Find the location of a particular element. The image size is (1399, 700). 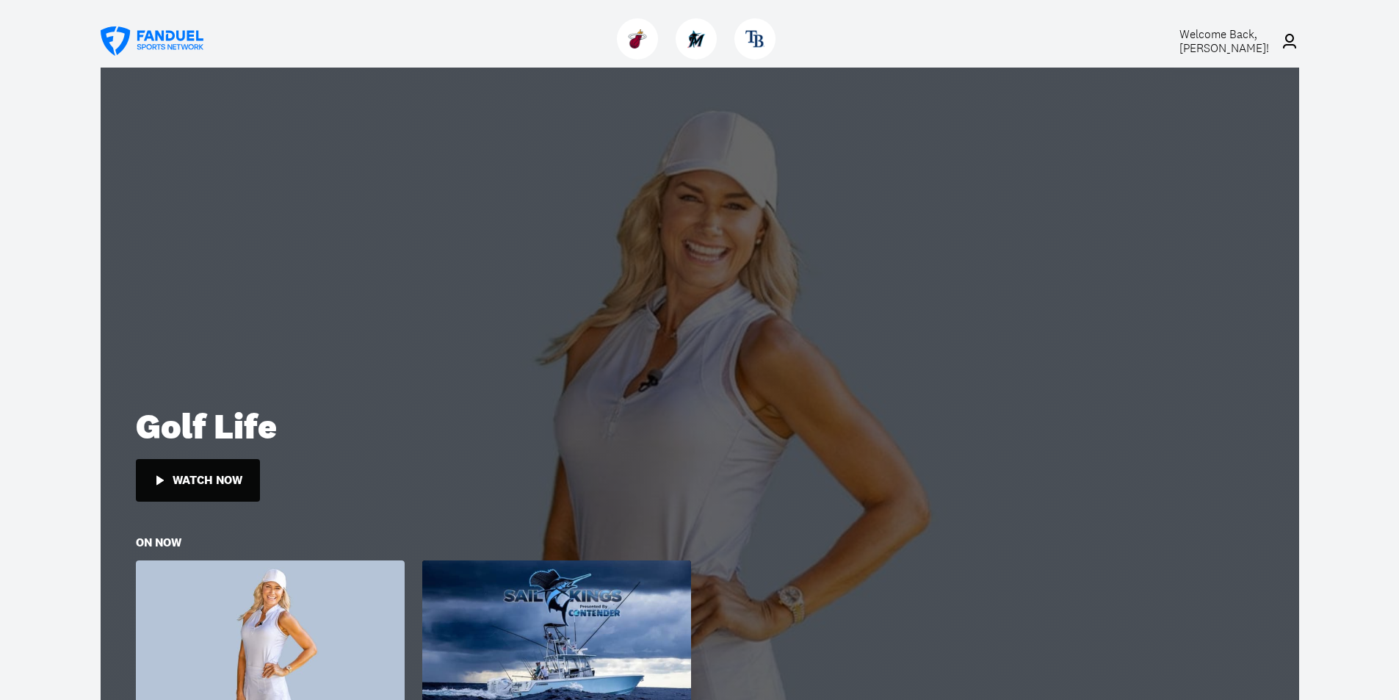

div: Golf Life is located at coordinates (700, 426).